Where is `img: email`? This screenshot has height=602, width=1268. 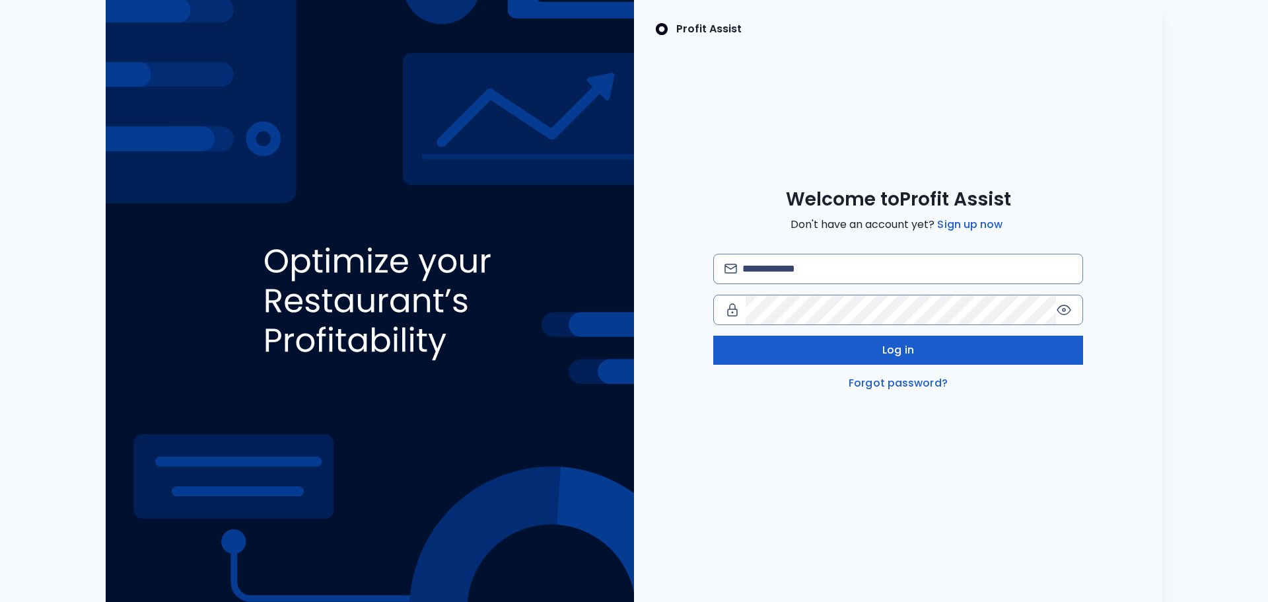
img: email is located at coordinates (730, 268).